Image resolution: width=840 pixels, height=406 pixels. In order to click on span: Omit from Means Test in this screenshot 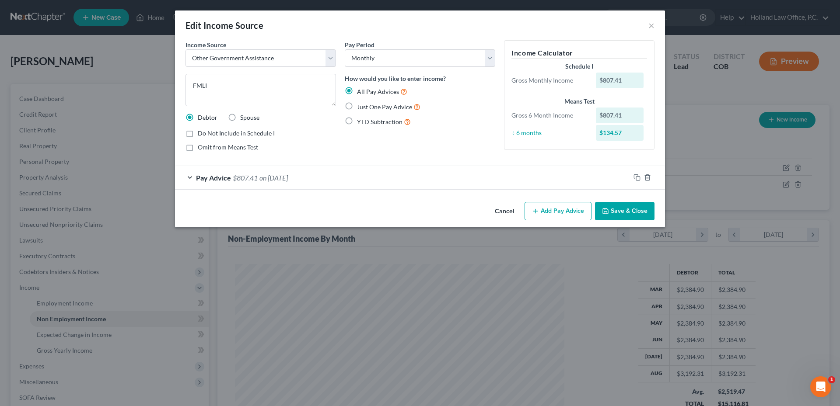, I will do `click(228, 147)`.